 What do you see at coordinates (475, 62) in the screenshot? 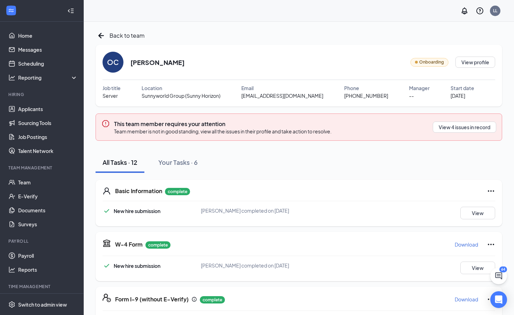
I see `button: View profile` at bounding box center [475, 62].